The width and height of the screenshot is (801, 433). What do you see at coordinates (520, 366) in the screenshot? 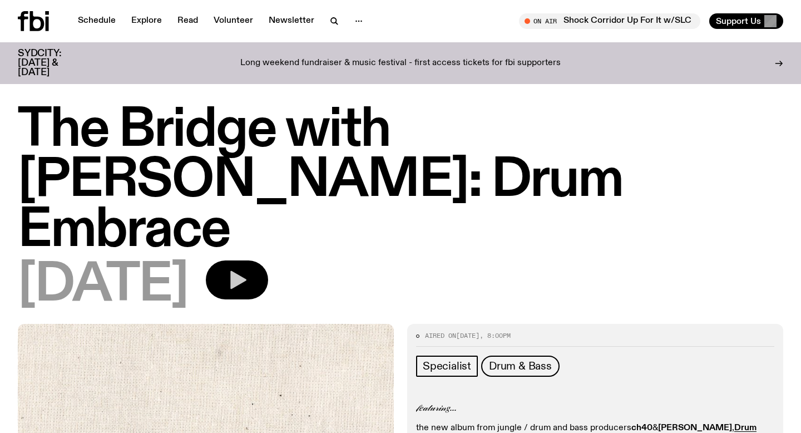
I see `a: Drum & Bass` at bounding box center [520, 366].